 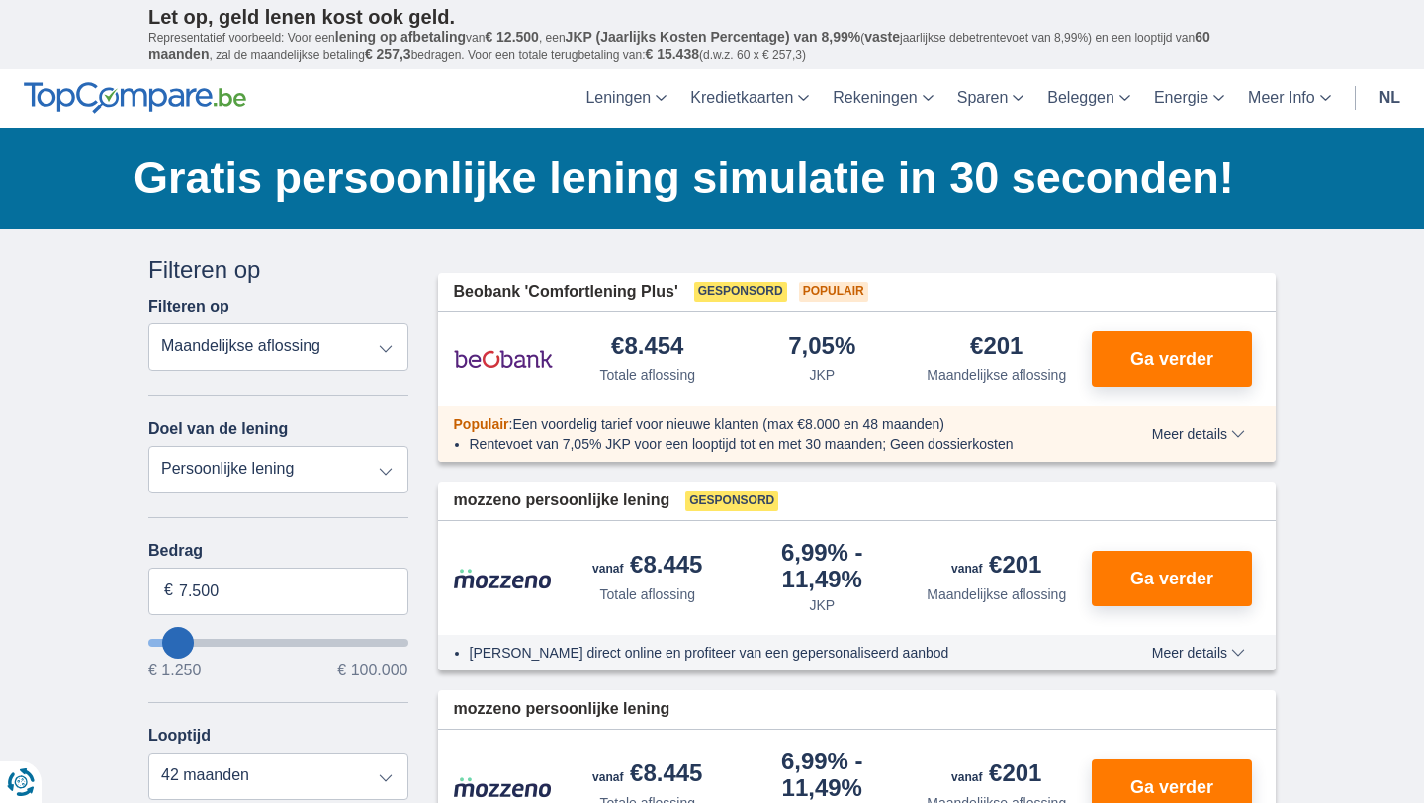 I want to click on input: wantToBorrow, so click(x=278, y=643).